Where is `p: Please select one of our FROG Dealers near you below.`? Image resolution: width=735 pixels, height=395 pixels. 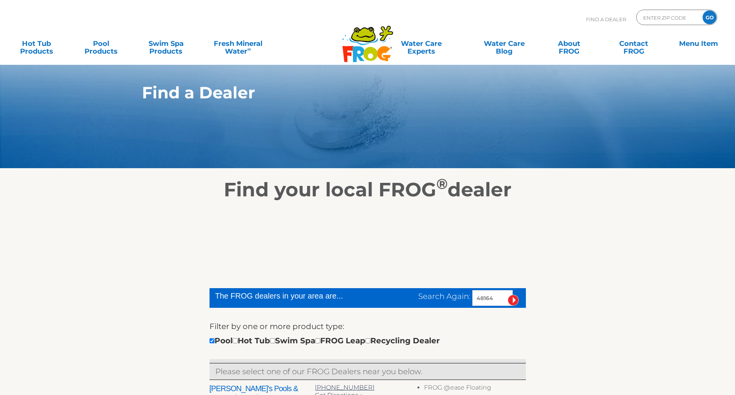 p: Please select one of our FROG Dealers near you below. is located at coordinates (368, 372).